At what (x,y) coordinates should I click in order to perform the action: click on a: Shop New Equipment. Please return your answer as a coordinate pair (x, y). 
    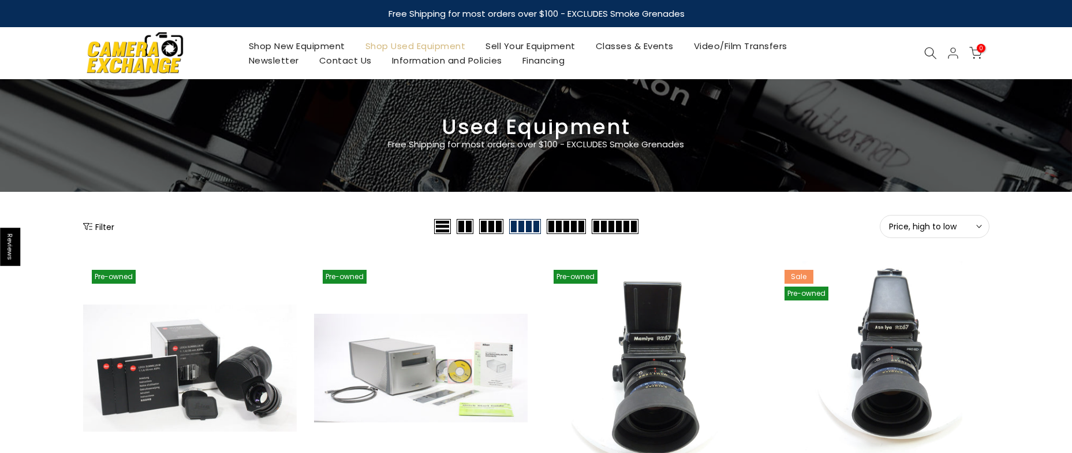
    Looking at the image, I should click on (297, 46).